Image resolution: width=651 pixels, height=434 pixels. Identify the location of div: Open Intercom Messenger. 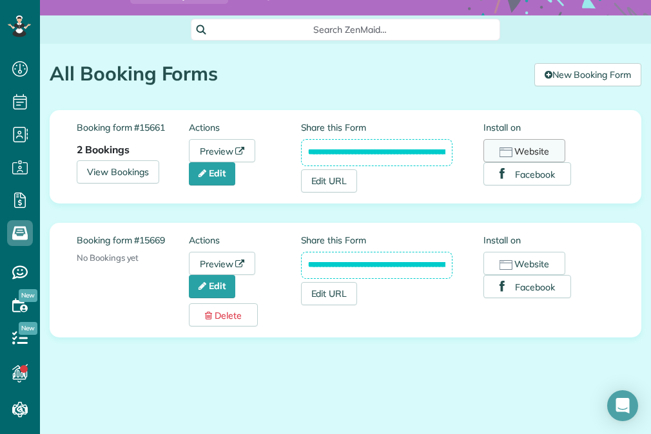
(623, 406).